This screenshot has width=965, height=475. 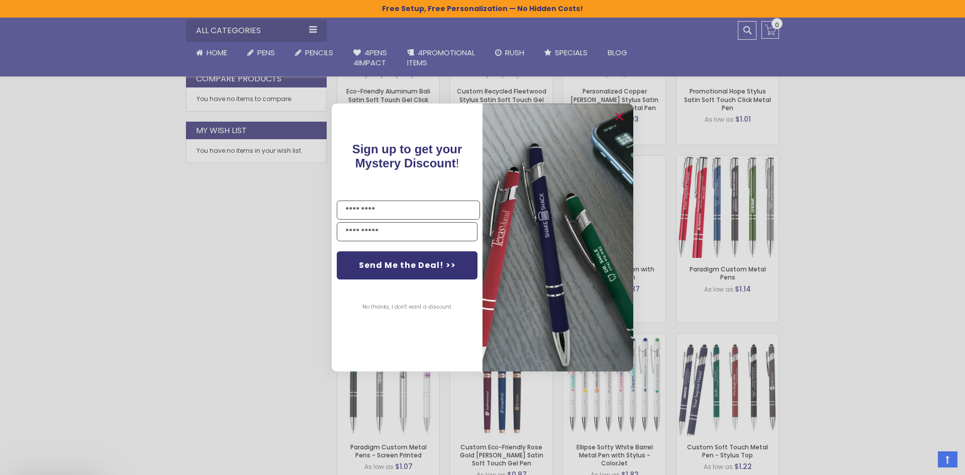 I want to click on img: pop-up-image, so click(x=558, y=237).